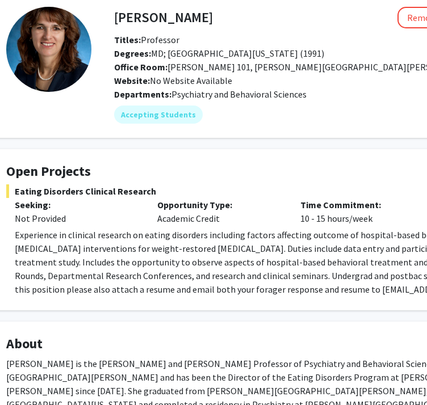  What do you see at coordinates (141, 67) in the screenshot?
I see `b: Office Room:` at bounding box center [141, 67].